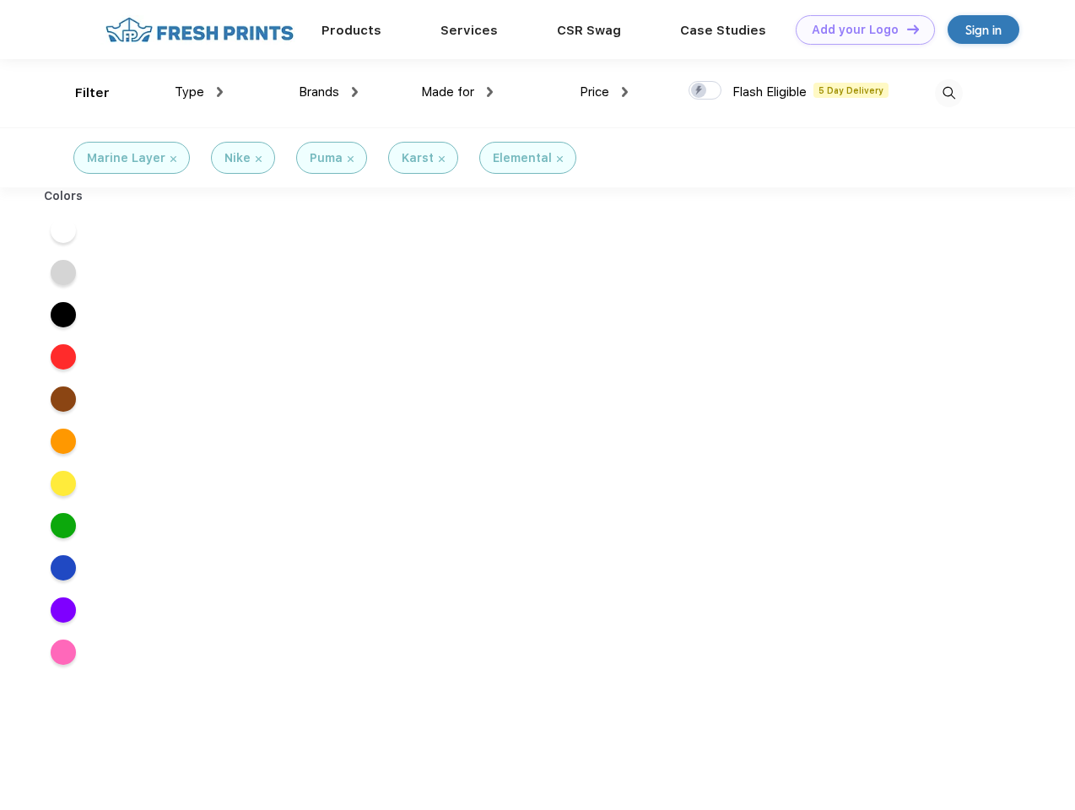  What do you see at coordinates (855, 30) in the screenshot?
I see `div: Add your Logo` at bounding box center [855, 30].